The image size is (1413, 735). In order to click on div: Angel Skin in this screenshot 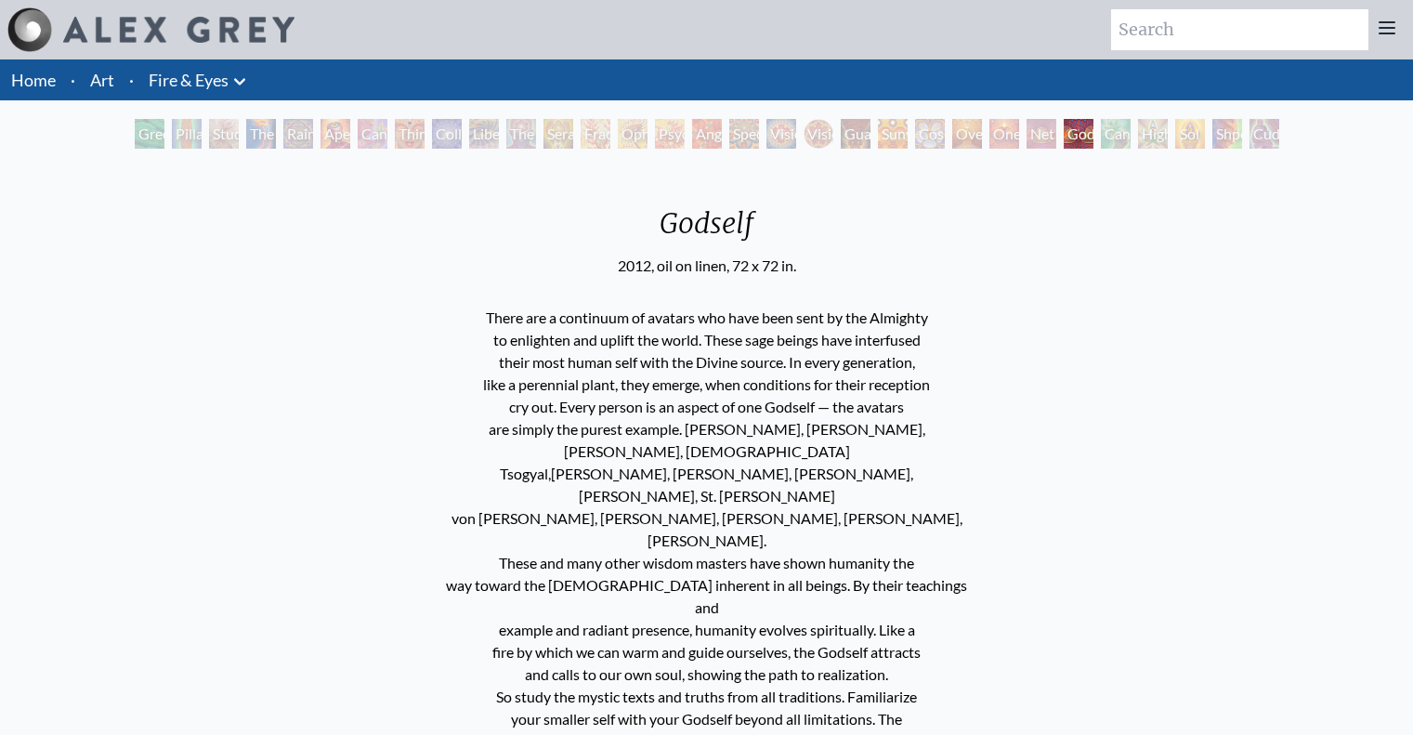, I will do `click(707, 134)`.